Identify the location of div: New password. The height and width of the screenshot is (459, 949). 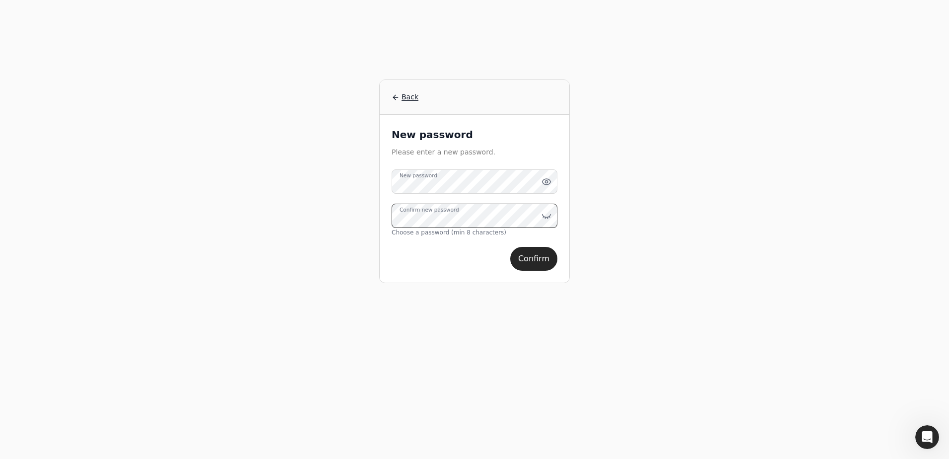
(475, 137).